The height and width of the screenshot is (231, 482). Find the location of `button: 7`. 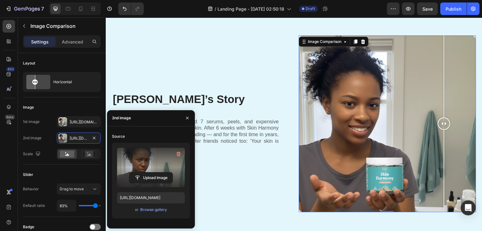

button: 7 is located at coordinates (24, 9).